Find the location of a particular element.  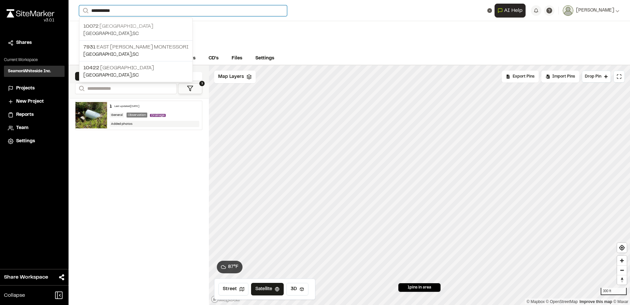

span: Share Workspace is located at coordinates (26, 277).